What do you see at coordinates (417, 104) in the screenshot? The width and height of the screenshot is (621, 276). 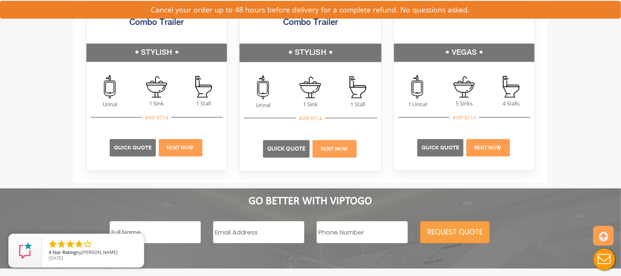 I see `span: 1 Urinal` at bounding box center [417, 104].